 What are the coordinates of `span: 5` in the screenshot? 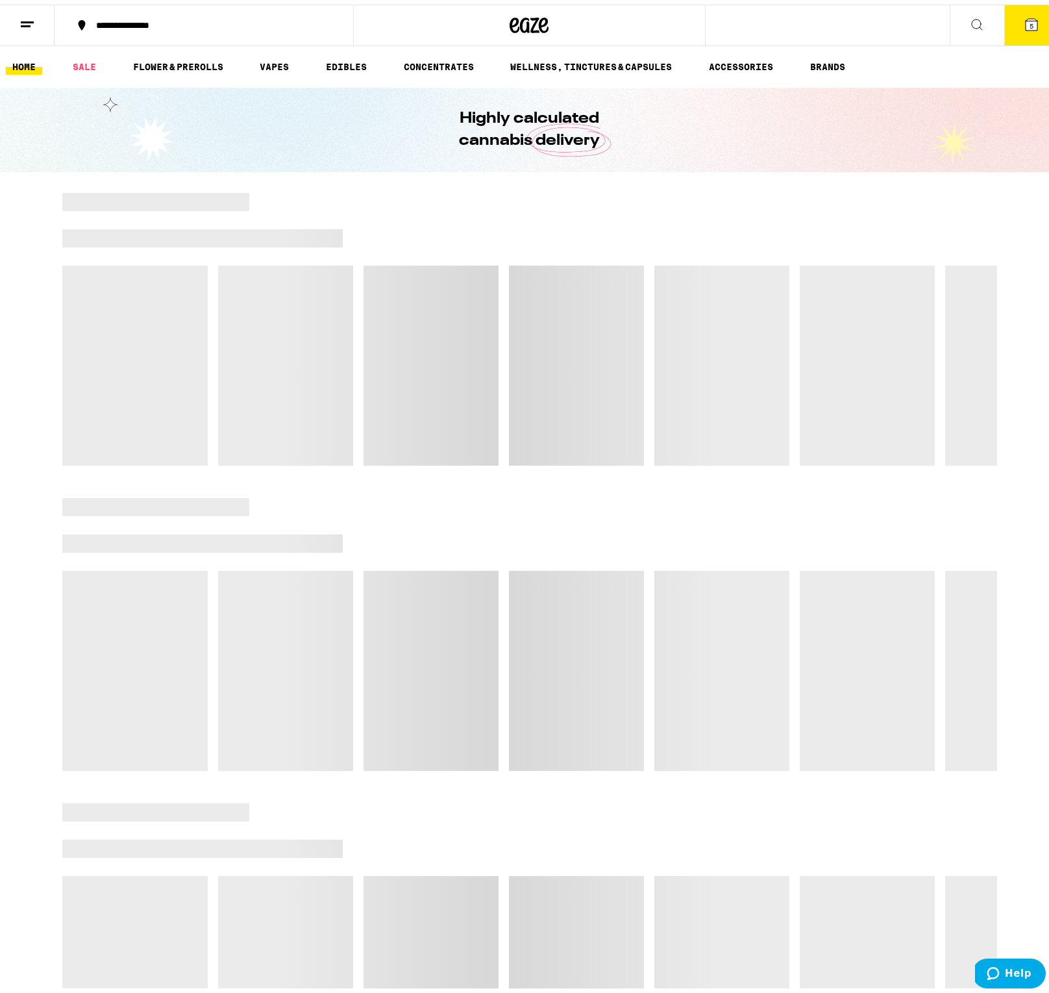 It's located at (1032, 21).